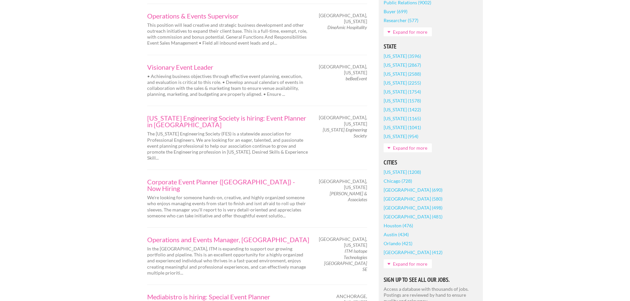  What do you see at coordinates (228, 67) in the screenshot?
I see `a: Visionary Event Leader` at bounding box center [228, 67].